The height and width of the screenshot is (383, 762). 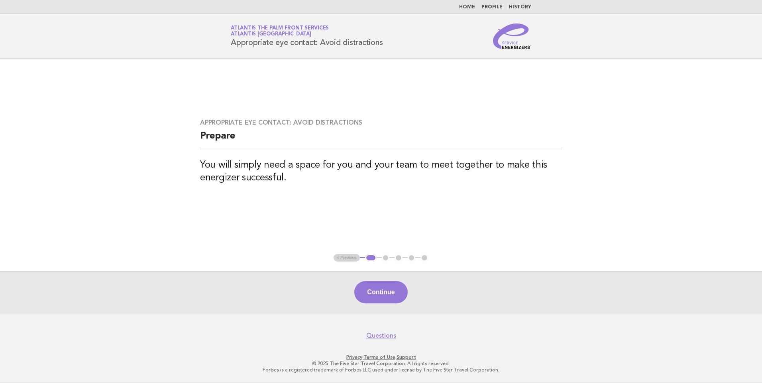 I want to click on h1: Appropriate eye contact: Avoid distractions, so click(x=307, y=36).